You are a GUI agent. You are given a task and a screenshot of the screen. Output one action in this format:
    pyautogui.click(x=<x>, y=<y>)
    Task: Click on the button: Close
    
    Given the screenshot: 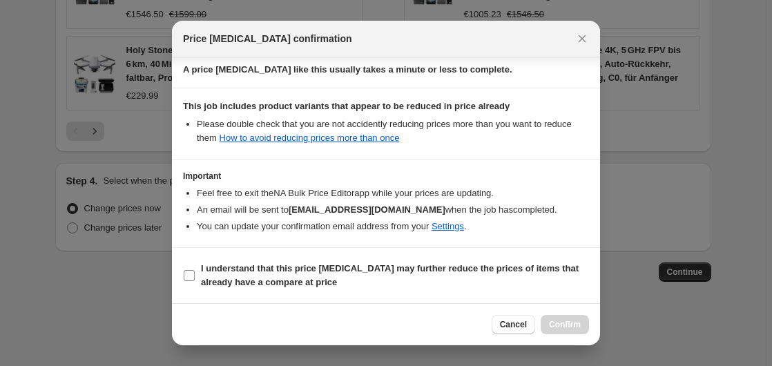 What is the action you would take?
    pyautogui.click(x=582, y=39)
    